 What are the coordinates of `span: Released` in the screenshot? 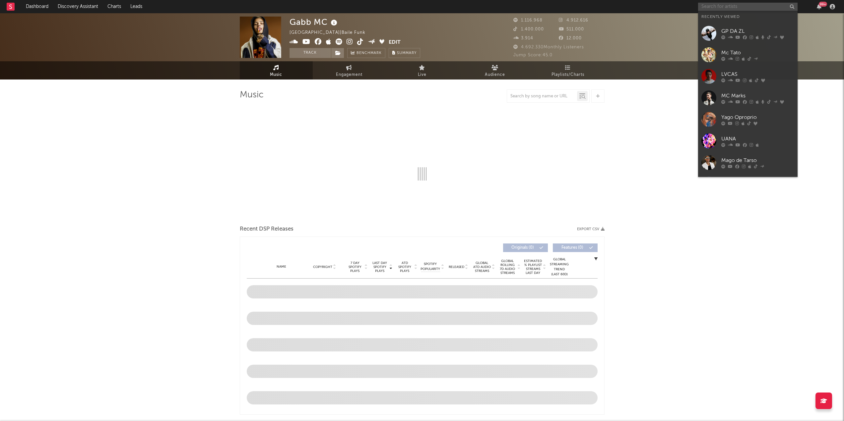 It's located at (456, 267).